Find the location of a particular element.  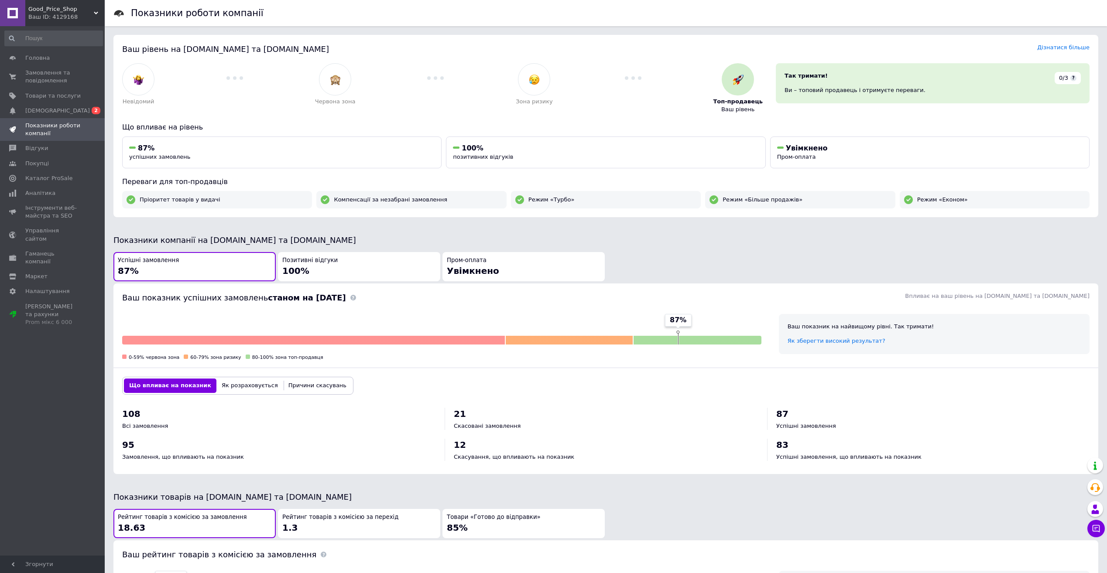

span: Відгуки is located at coordinates (37, 148).